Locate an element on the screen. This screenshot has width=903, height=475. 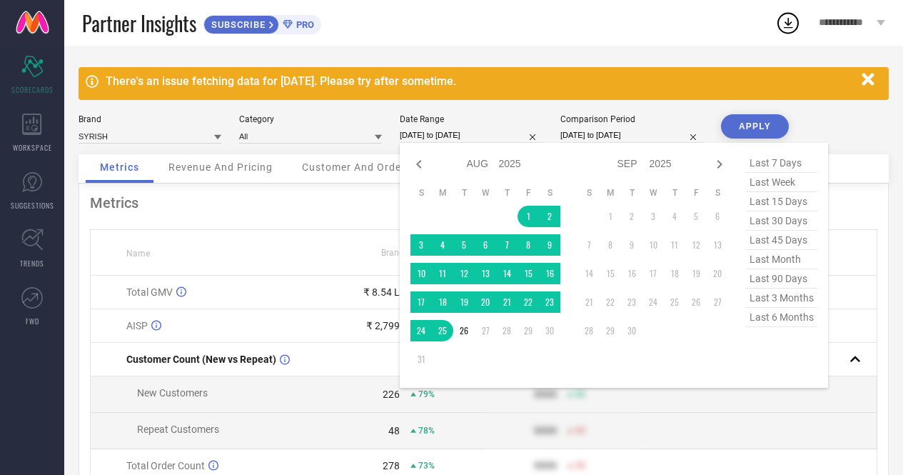
span: New Customers is located at coordinates (172, 393).